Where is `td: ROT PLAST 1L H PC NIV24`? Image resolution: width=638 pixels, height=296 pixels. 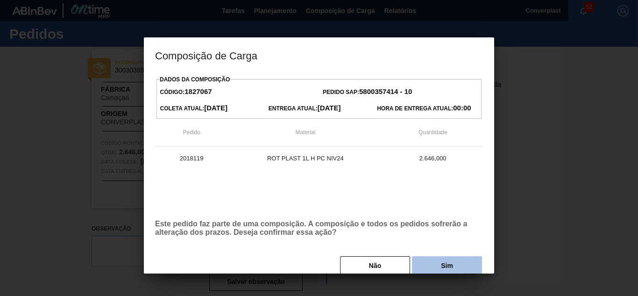
td: ROT PLAST 1L H PC NIV24 is located at coordinates (305, 158).